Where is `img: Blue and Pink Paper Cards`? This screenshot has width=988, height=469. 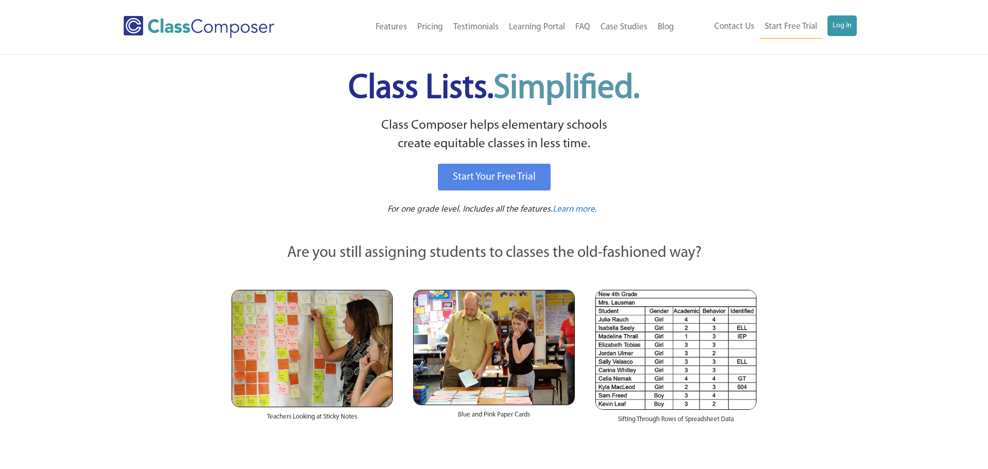 img: Blue and Pink Paper Cards is located at coordinates (493, 347).